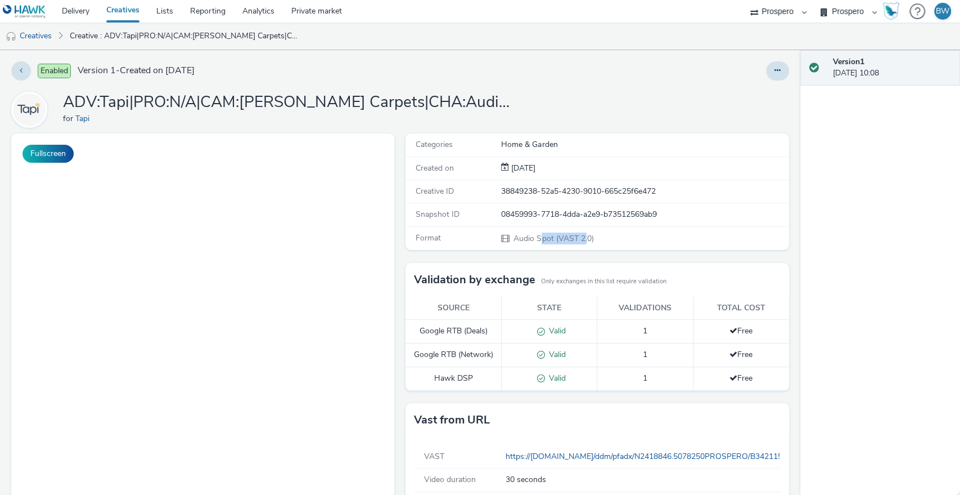 Image resolution: width=960 pixels, height=495 pixels. What do you see at coordinates (526, 479) in the screenshot?
I see `span: 30 seconds` at bounding box center [526, 479].